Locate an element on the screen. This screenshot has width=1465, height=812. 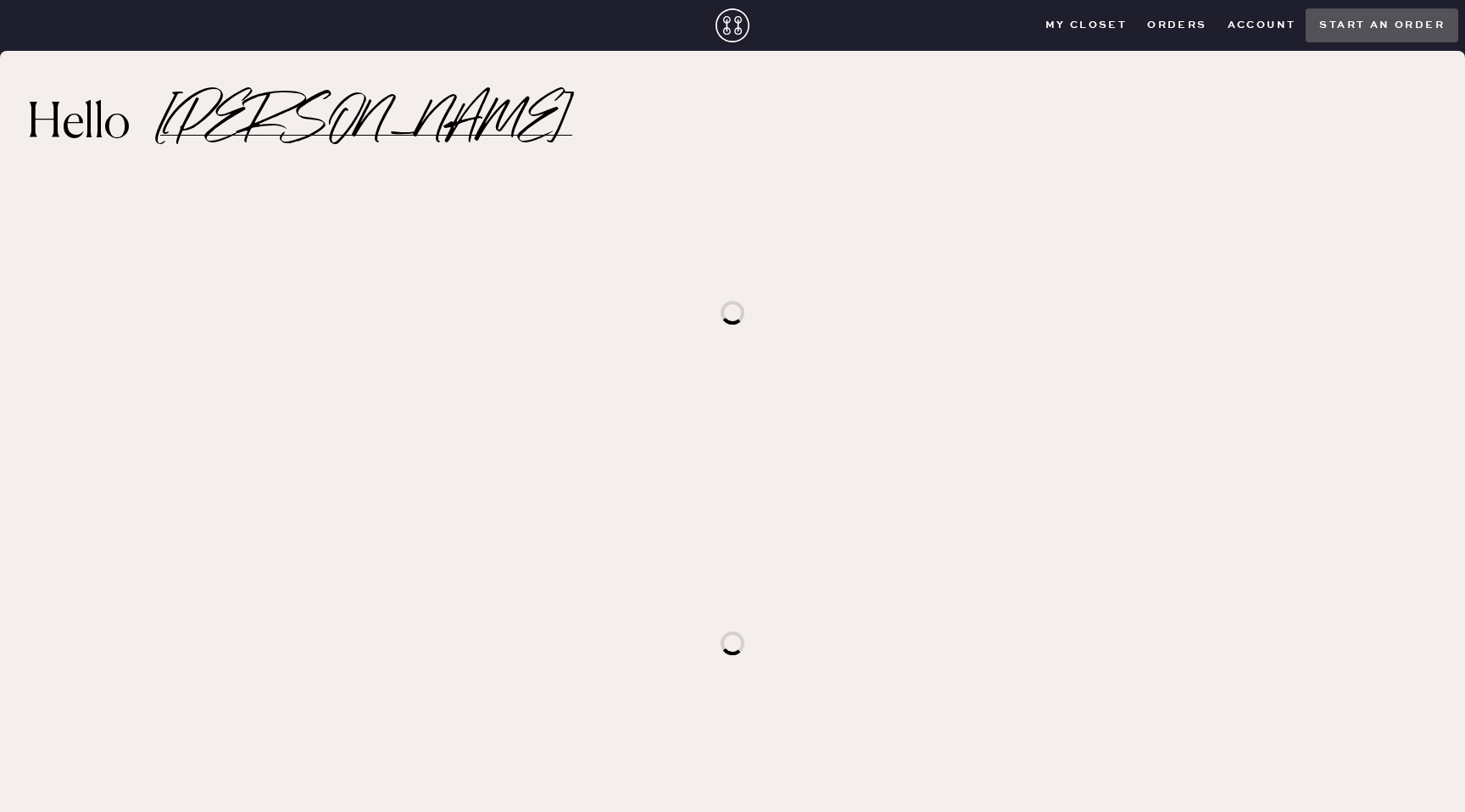
button: My Closet is located at coordinates (1086, 25).